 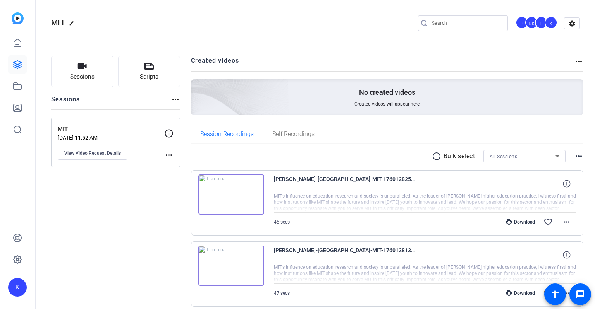 What do you see at coordinates (196, 87) in the screenshot?
I see `img: Creted videos background` at bounding box center [196, 87].